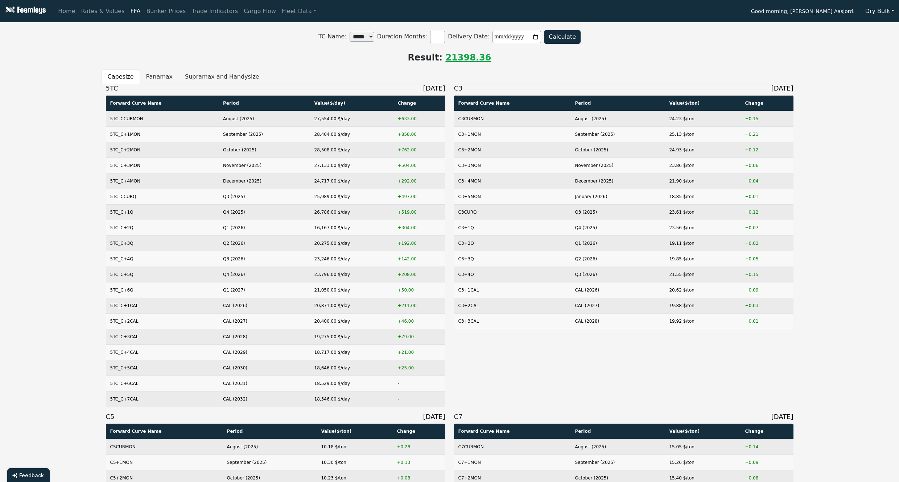 The width and height of the screenshot is (899, 482). What do you see at coordinates (617, 181) in the screenshot?
I see `td: December (2025)` at bounding box center [617, 181].